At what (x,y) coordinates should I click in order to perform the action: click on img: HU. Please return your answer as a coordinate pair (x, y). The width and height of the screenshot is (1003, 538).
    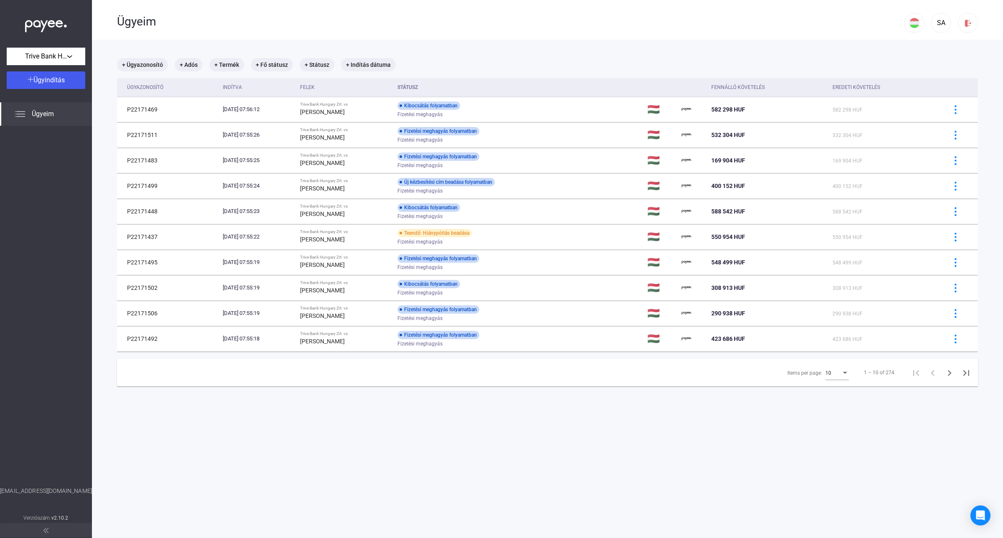
    Looking at the image, I should click on (914, 23).